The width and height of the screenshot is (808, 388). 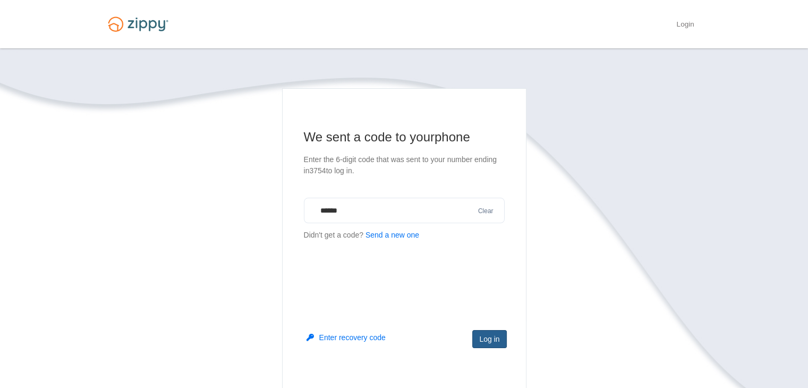 What do you see at coordinates (489, 339) in the screenshot?
I see `button: Log in` at bounding box center [489, 339].